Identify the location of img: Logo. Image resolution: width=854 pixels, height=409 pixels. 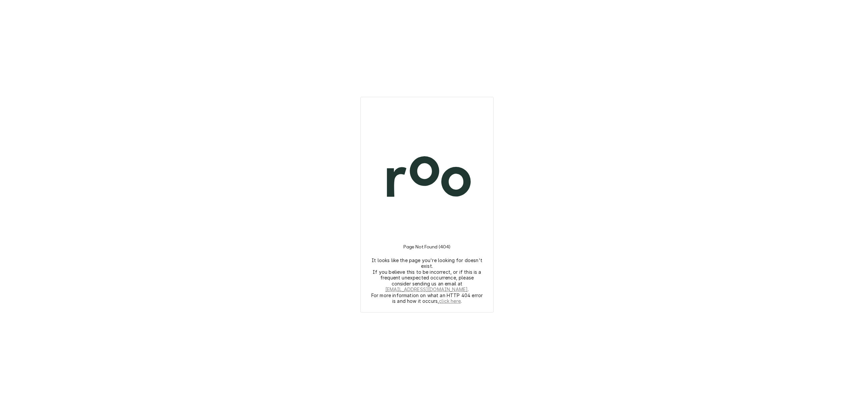
(427, 178).